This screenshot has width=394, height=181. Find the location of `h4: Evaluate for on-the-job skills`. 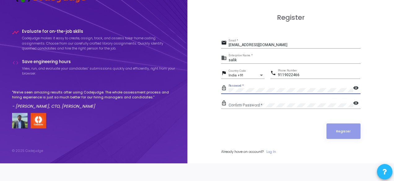

h4: Evaluate for on-the-job skills is located at coordinates (99, 32).